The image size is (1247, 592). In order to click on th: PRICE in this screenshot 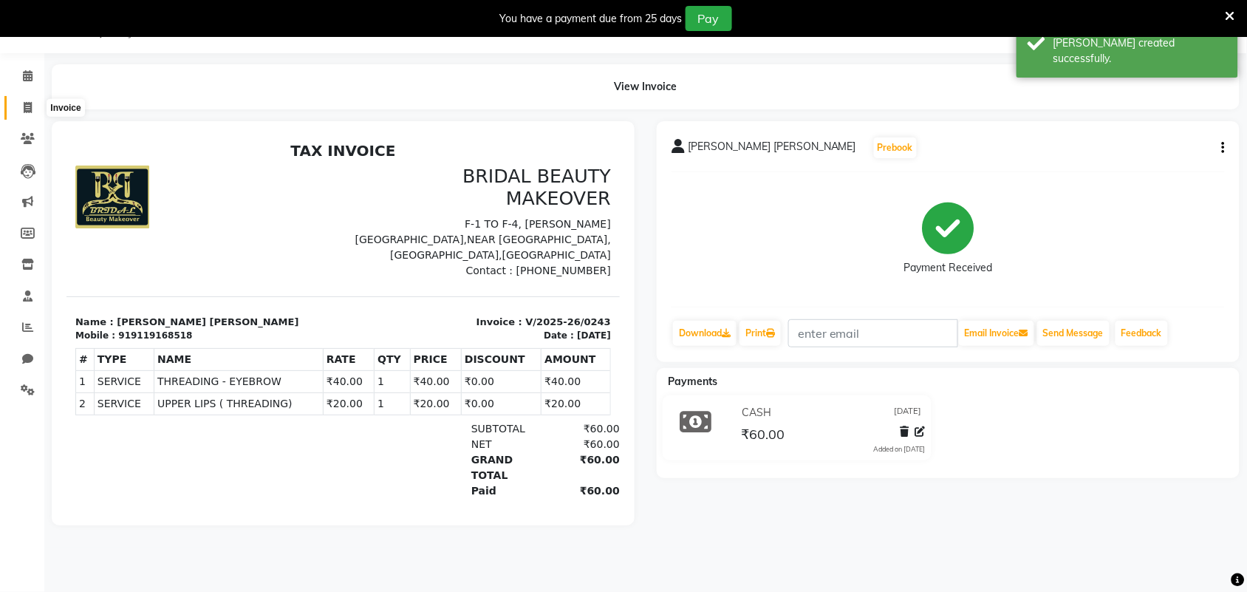, I will do `click(369, 224)`.